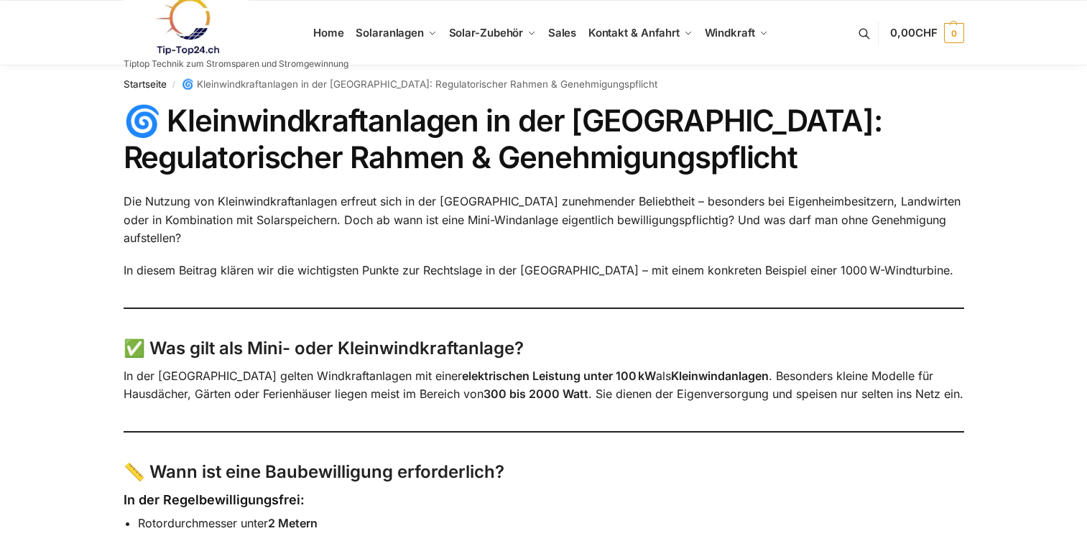 The height and width of the screenshot is (536, 1087). Describe the element at coordinates (551, 524) in the screenshot. I see `li: Rotordurchmesser unter` at that location.